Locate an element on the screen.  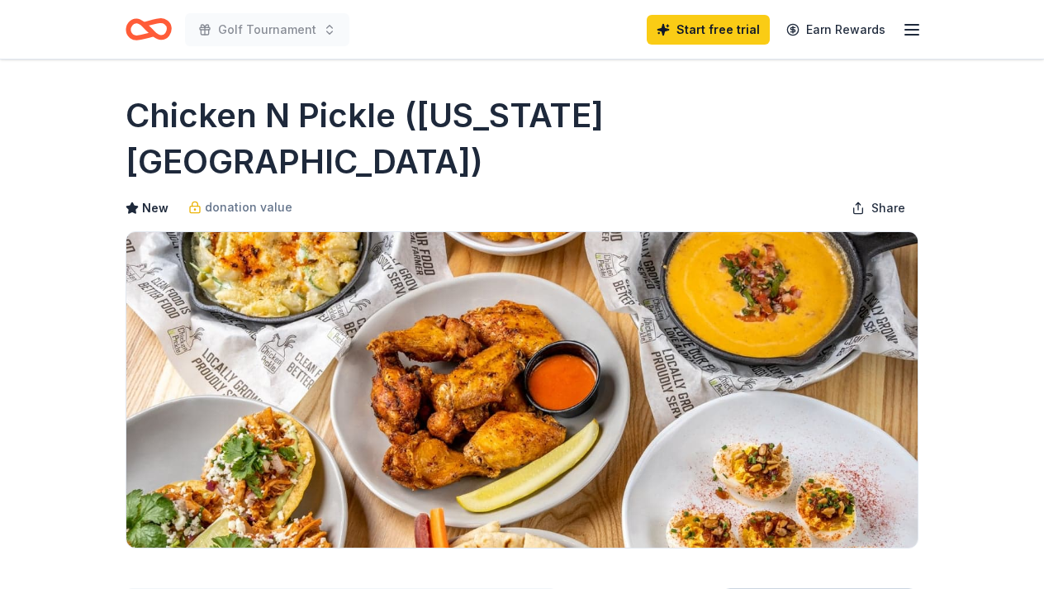
a: Earn Rewards is located at coordinates (836, 30).